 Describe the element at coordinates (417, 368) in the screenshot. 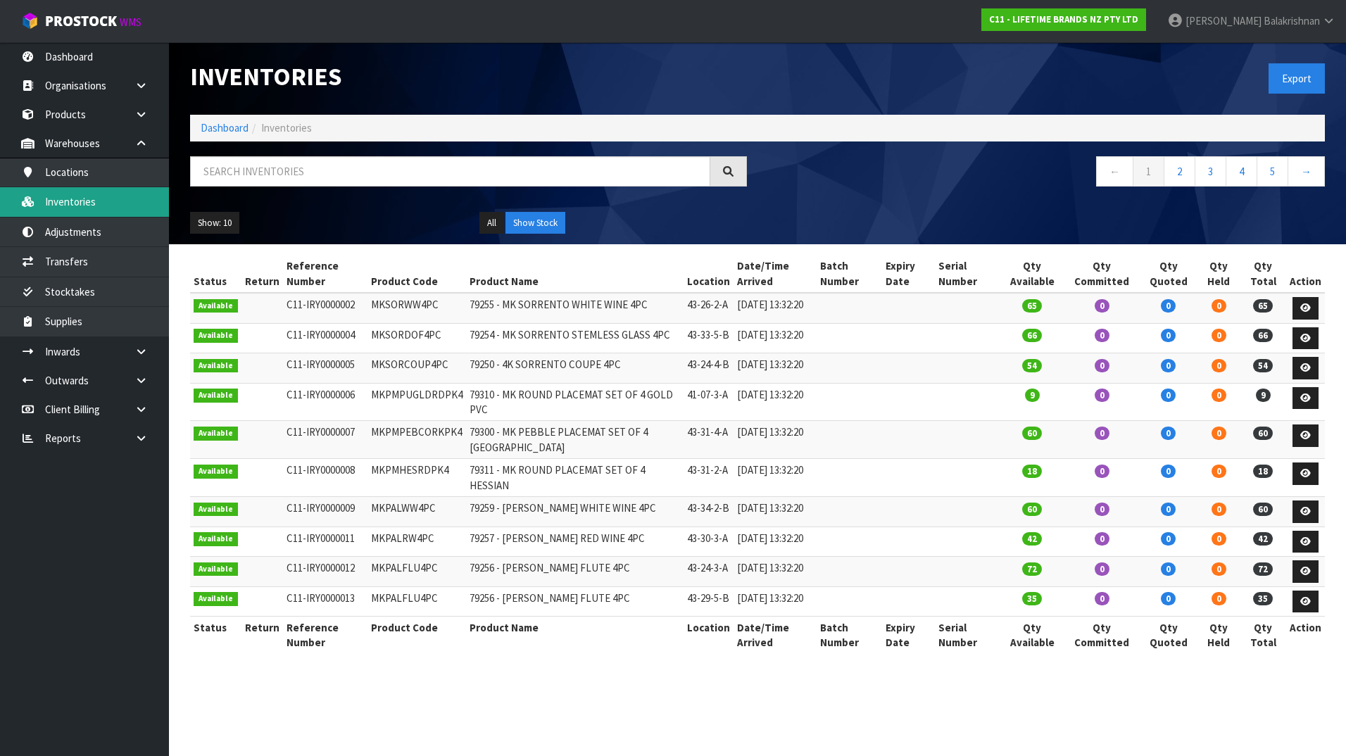

I see `td: MKSORCOUP4PC` at that location.